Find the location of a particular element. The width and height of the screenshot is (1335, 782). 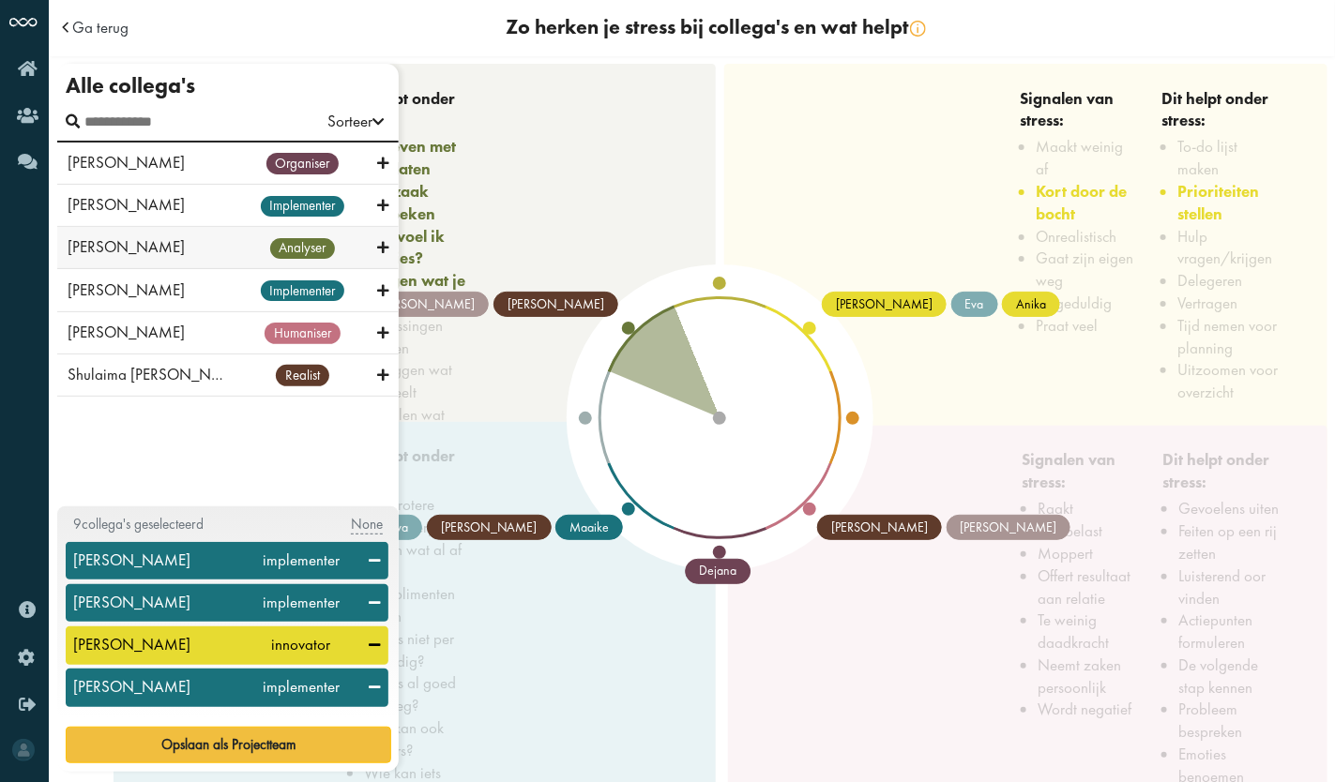

span: collega's geselecteerd is located at coordinates (138, 524).